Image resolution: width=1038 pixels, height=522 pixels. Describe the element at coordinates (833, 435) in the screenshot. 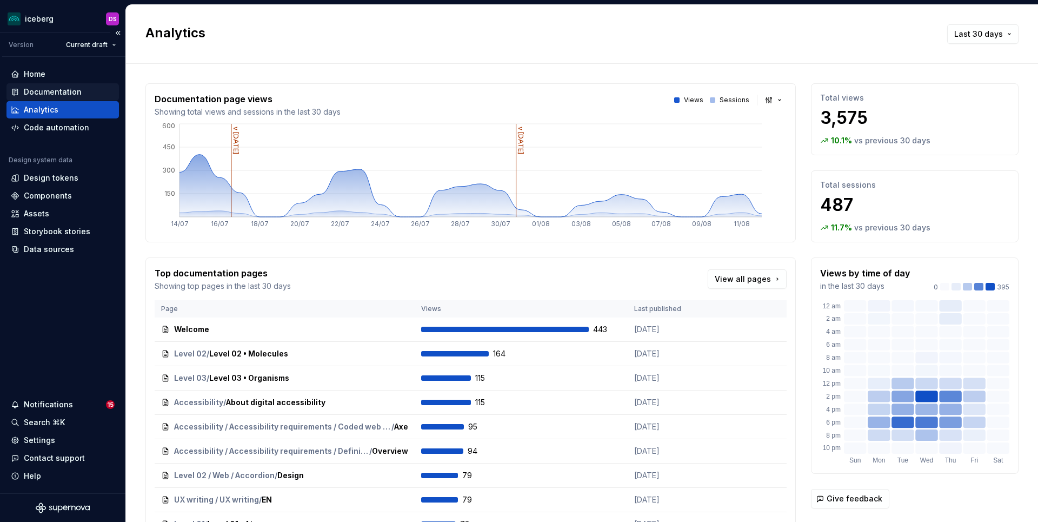

I see `text: 8 pm` at that location.